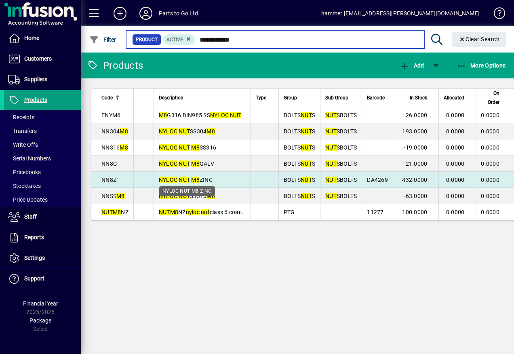  I want to click on a: Staff, so click(42, 217).